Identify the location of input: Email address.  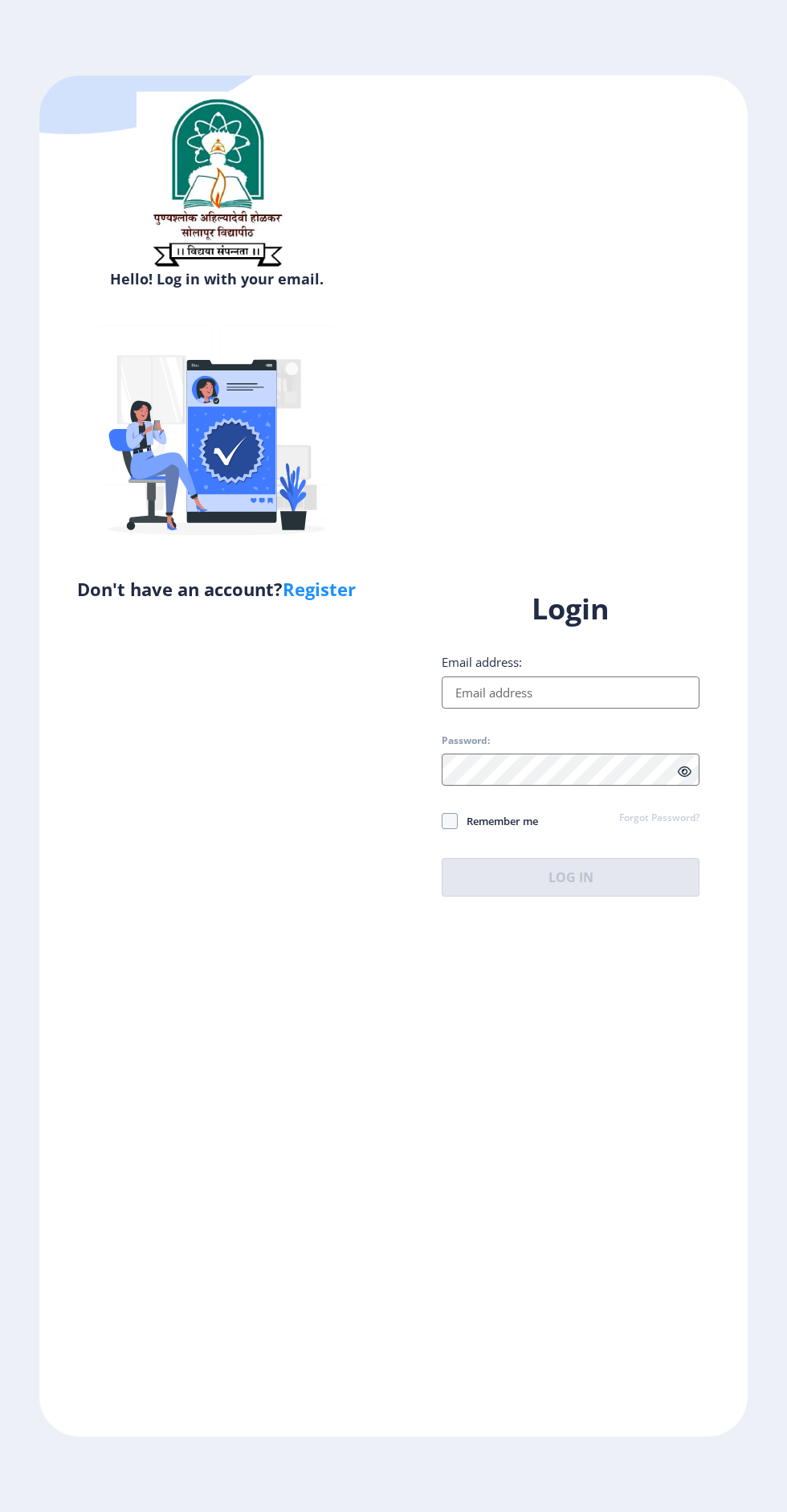
(570, 692).